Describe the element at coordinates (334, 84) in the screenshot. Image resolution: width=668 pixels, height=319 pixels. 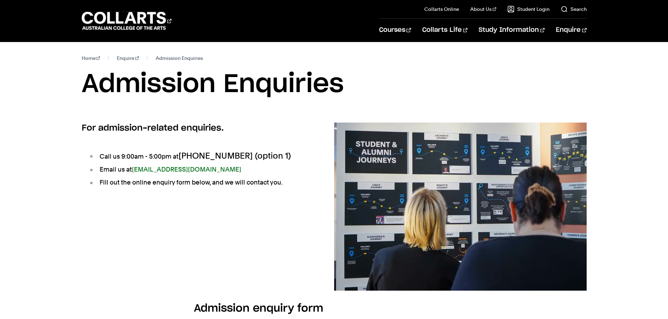
I see `h1: Admission Enquiries` at that location.